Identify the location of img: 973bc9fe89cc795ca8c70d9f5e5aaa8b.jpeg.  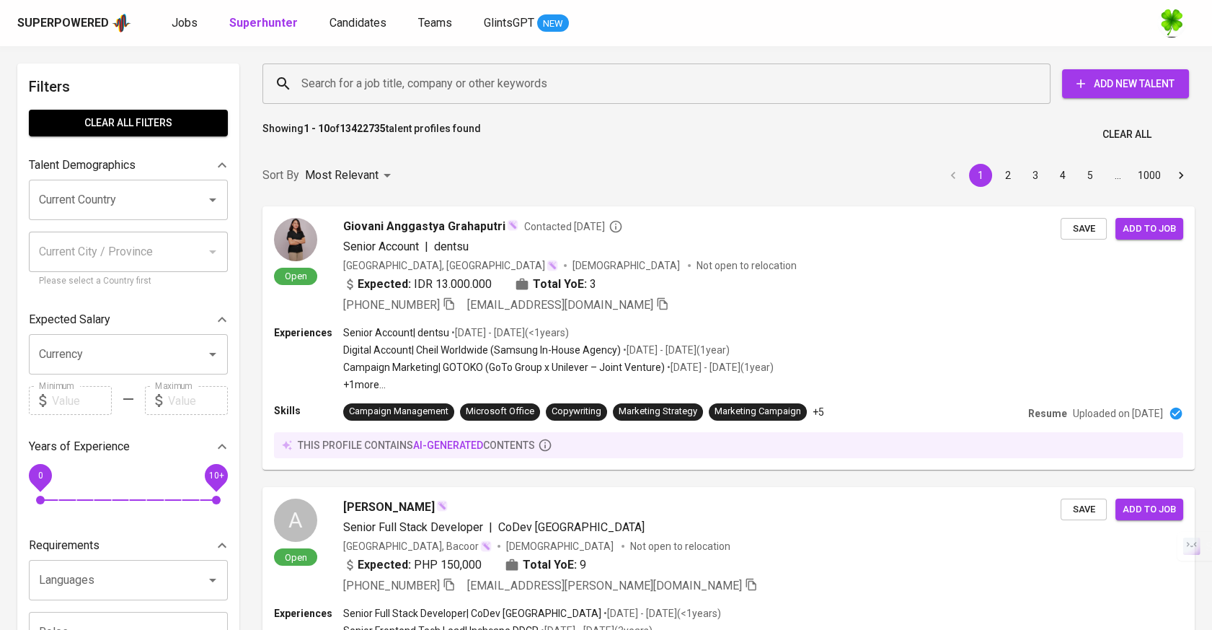
(296, 239).